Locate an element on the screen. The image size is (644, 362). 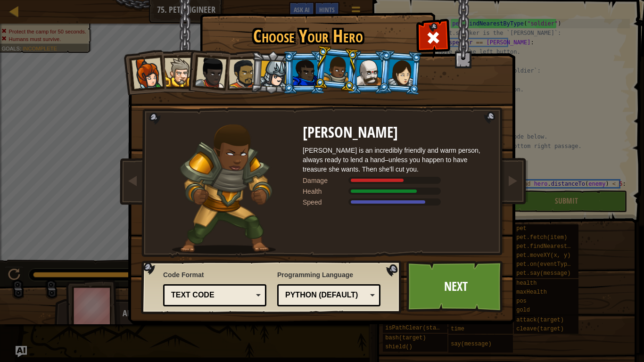
li: Arryn Stonewall is located at coordinates (336, 69).